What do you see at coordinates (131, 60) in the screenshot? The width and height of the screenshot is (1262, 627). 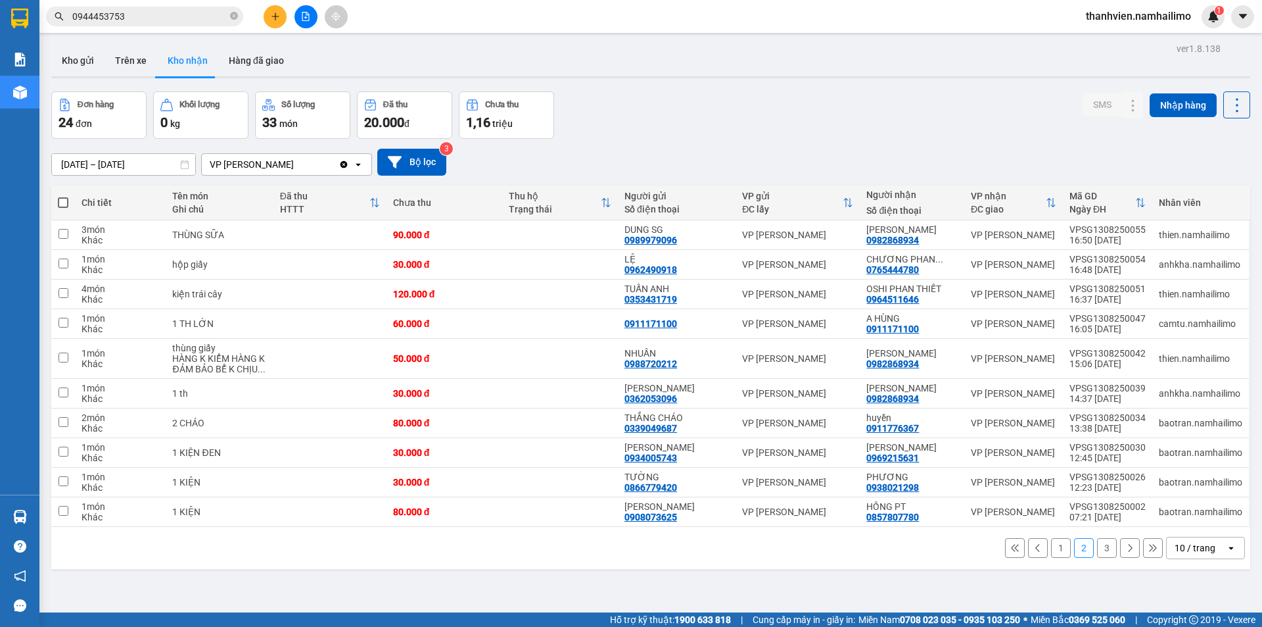 I see `button: Trên xe` at bounding box center [131, 60].